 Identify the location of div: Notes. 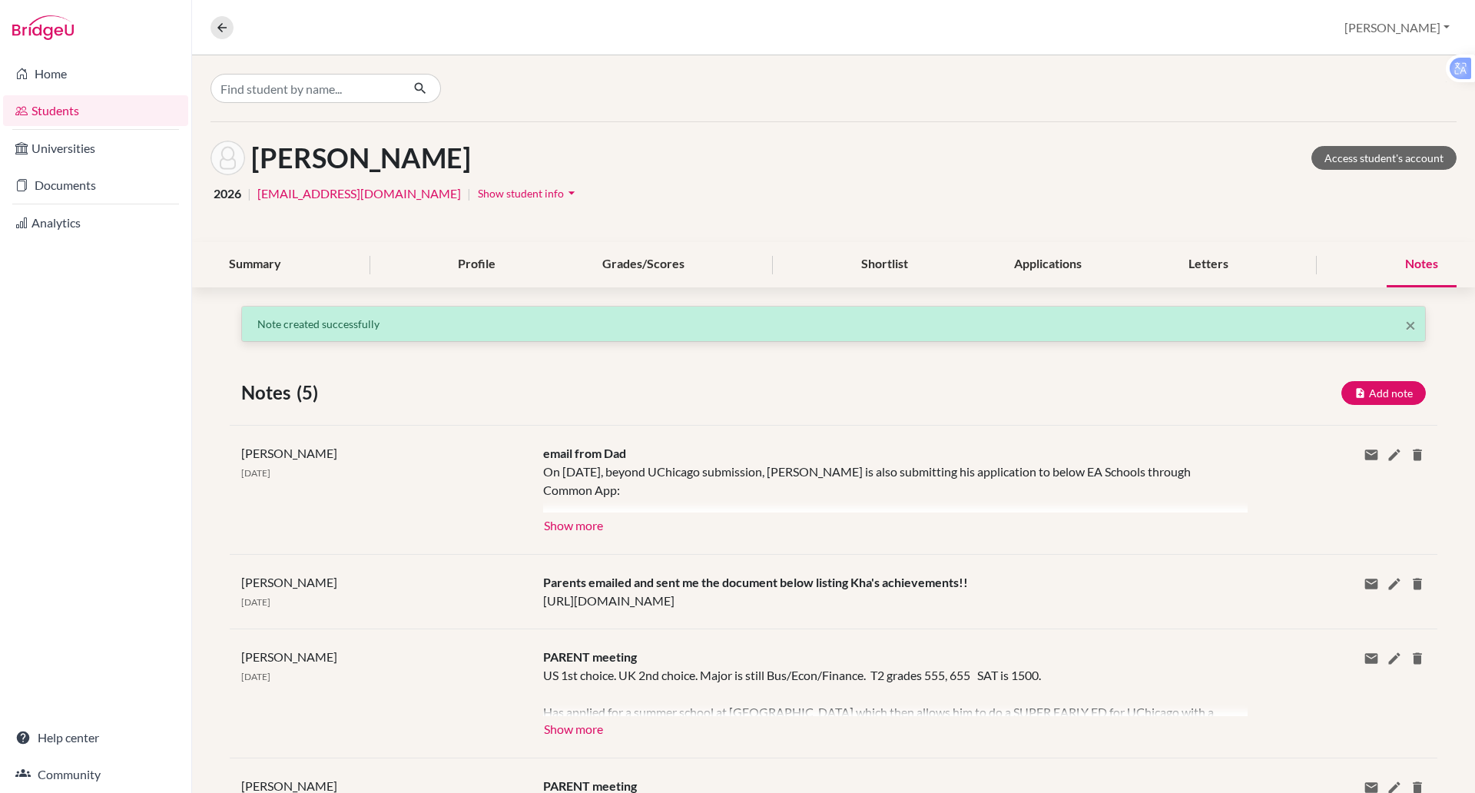
(1421, 264).